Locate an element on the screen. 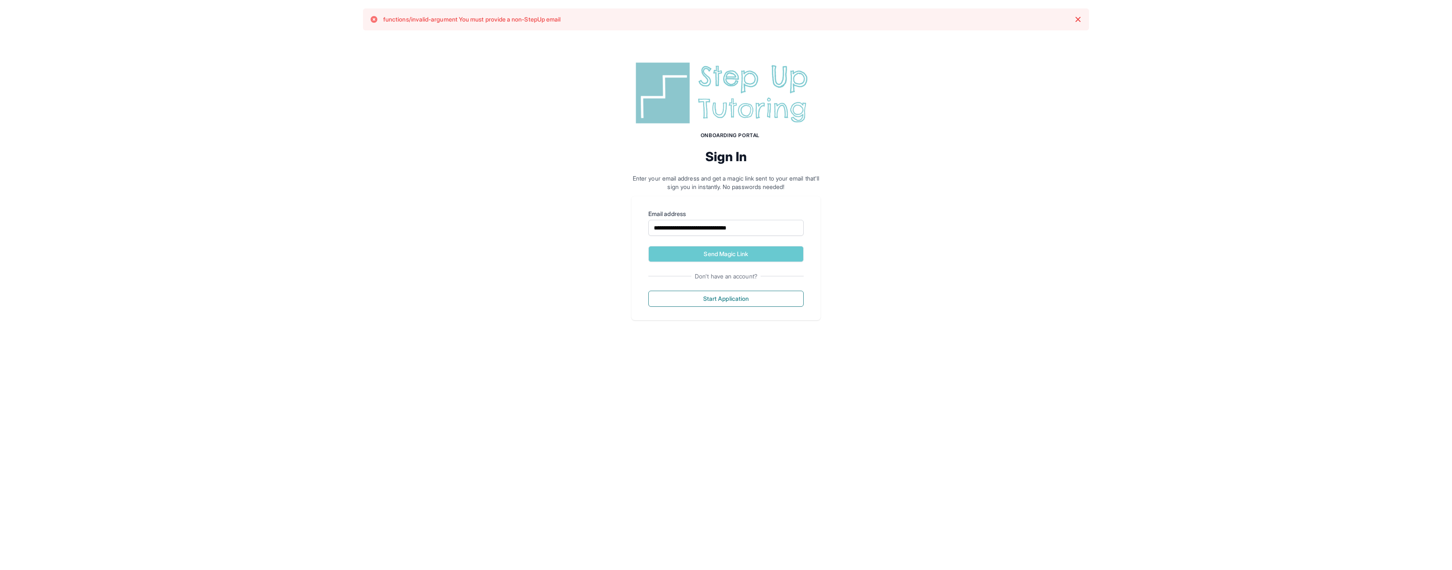 Image resolution: width=1452 pixels, height=570 pixels. button: Send Magic Link is located at coordinates (726, 254).